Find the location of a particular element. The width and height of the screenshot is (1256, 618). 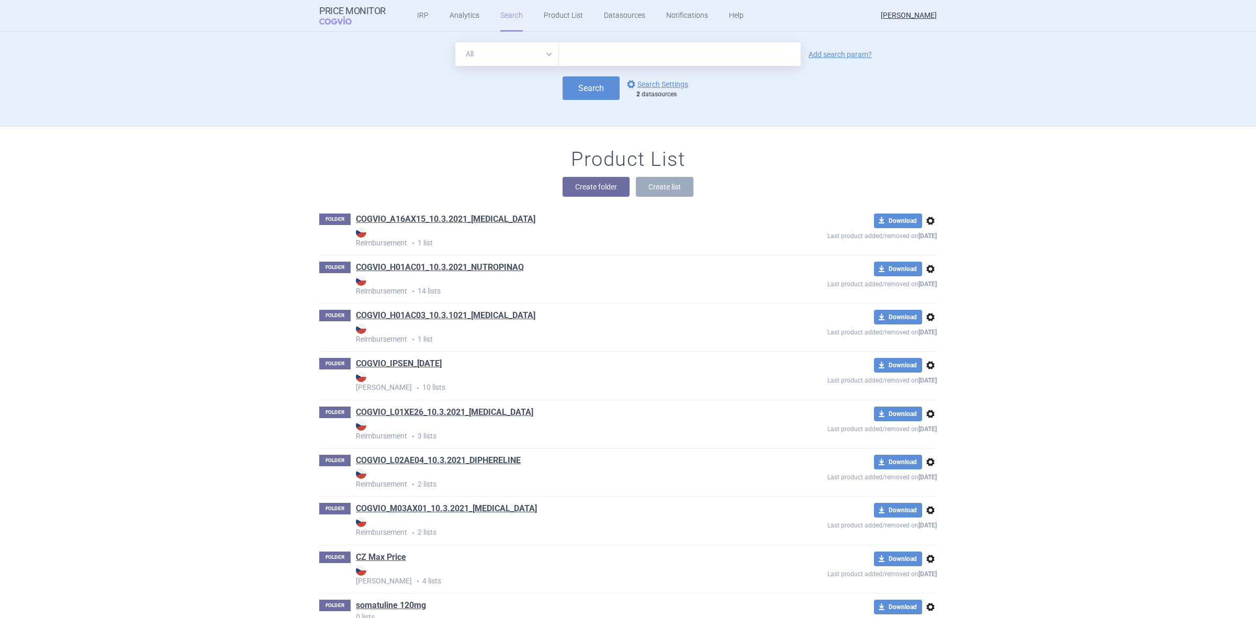

h1: COGVIO_A16AX15_10.3.2021_XERMELO is located at coordinates (445, 220).